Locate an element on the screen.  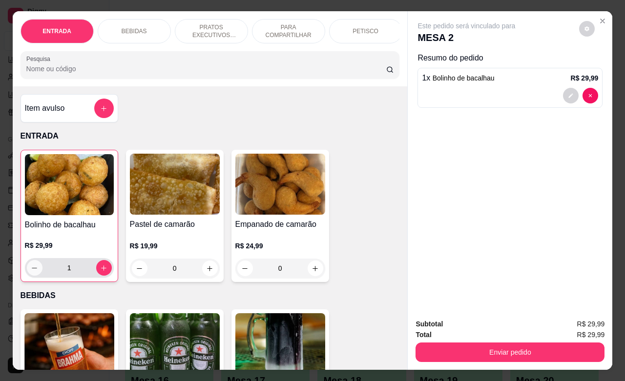
p: Este pedido será vinculado para is located at coordinates (466, 26).